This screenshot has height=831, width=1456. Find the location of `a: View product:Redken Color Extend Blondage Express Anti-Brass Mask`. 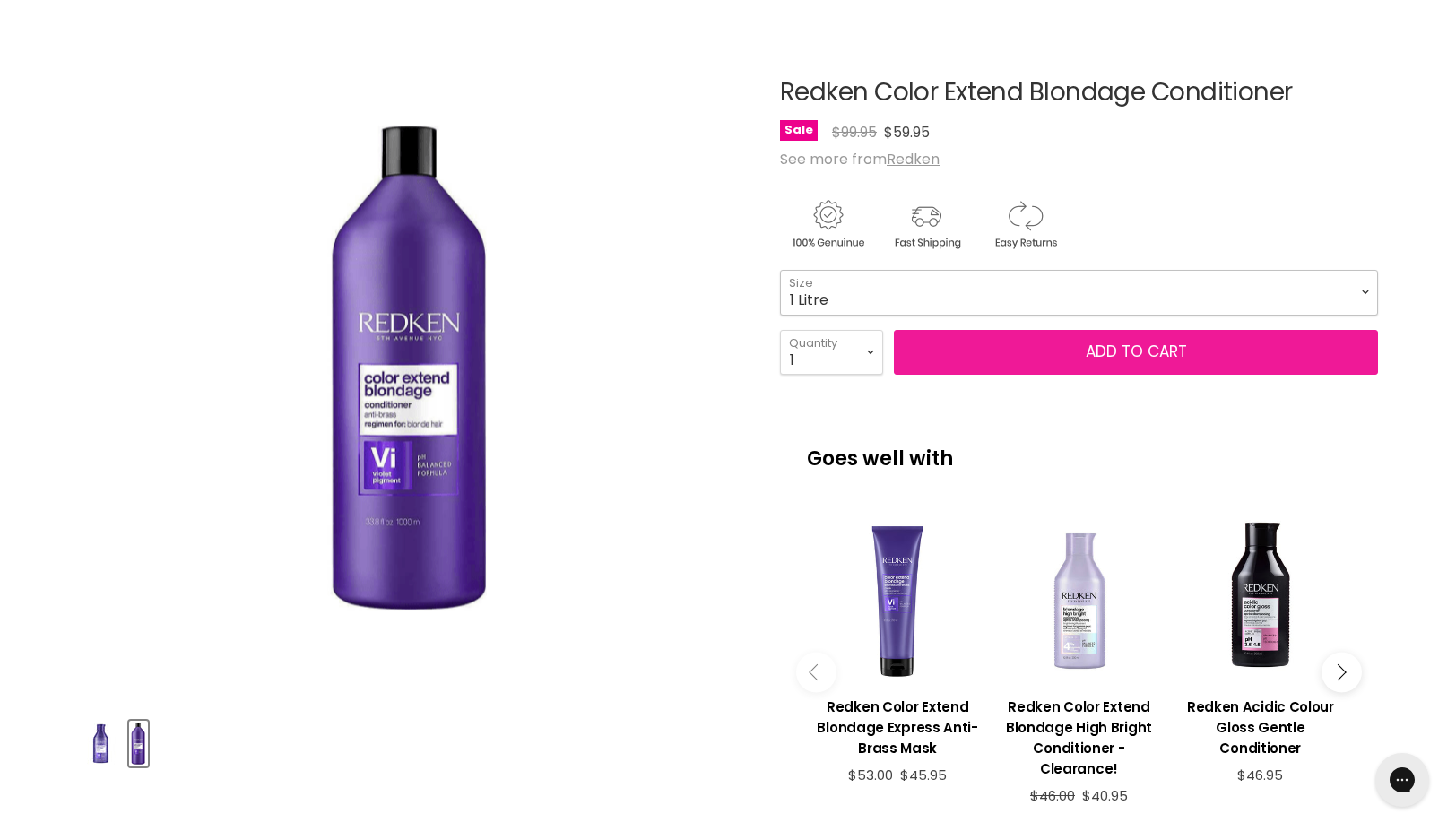

a: View product:Redken Color Extend Blondage Express Anti-Brass Mask is located at coordinates (898, 725).